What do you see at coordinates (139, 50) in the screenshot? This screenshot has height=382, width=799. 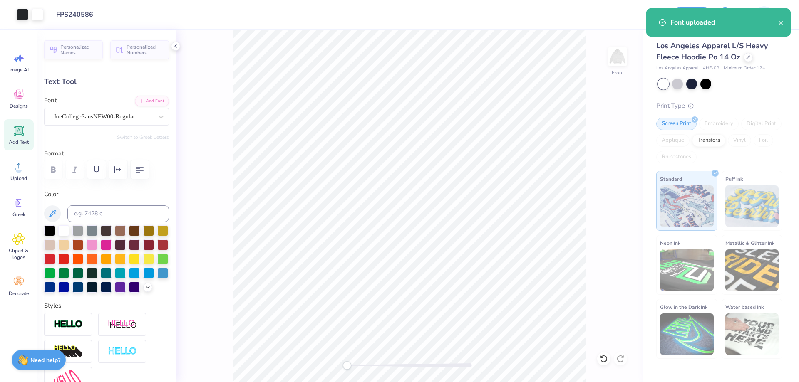 I see `button: Personalized Numbers` at bounding box center [139, 50].